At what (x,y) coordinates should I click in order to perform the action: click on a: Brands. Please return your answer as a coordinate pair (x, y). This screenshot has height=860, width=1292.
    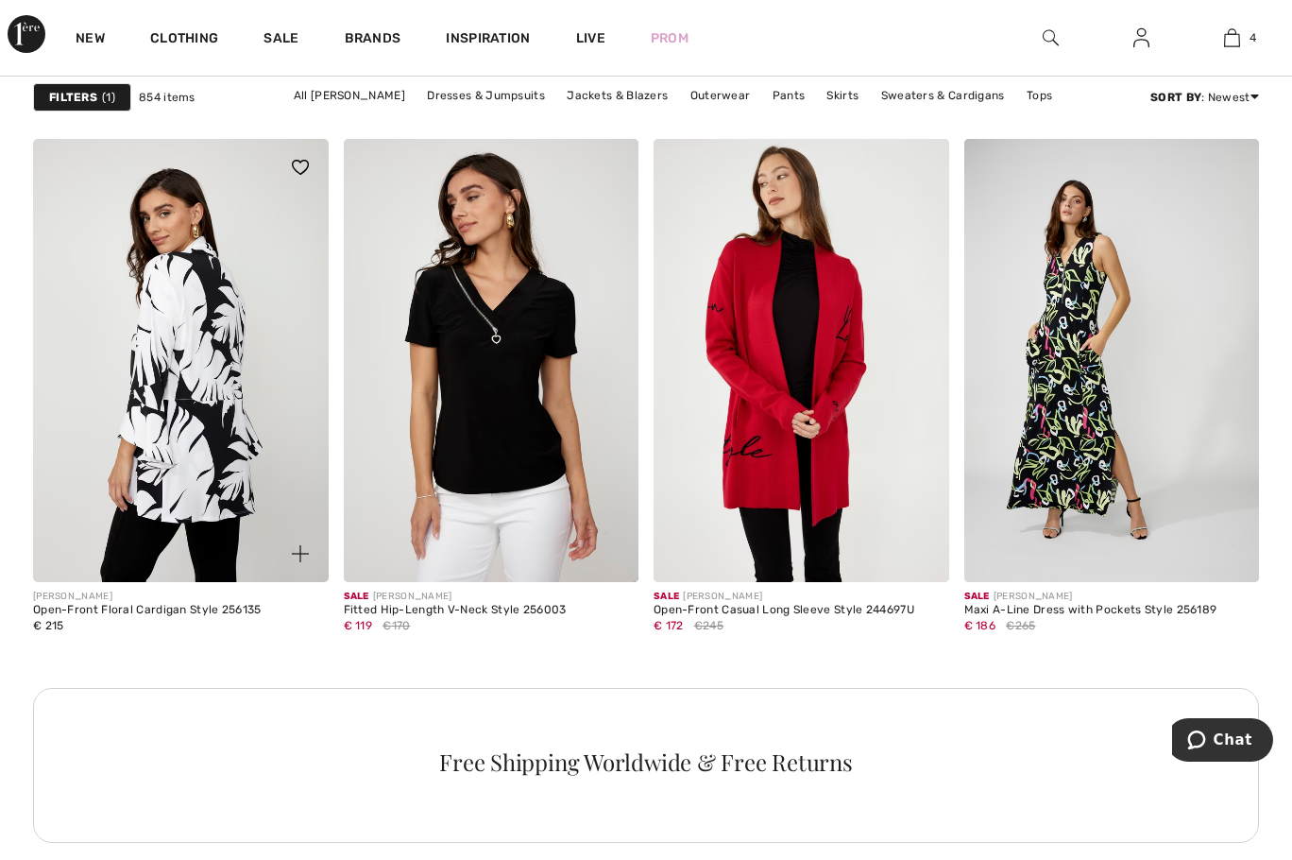
    Looking at the image, I should click on (373, 40).